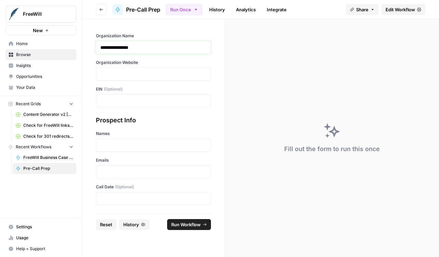  What do you see at coordinates (45, 126) in the screenshot?
I see `a: Check for FreeWill links on partner's external website` at bounding box center [45, 126].